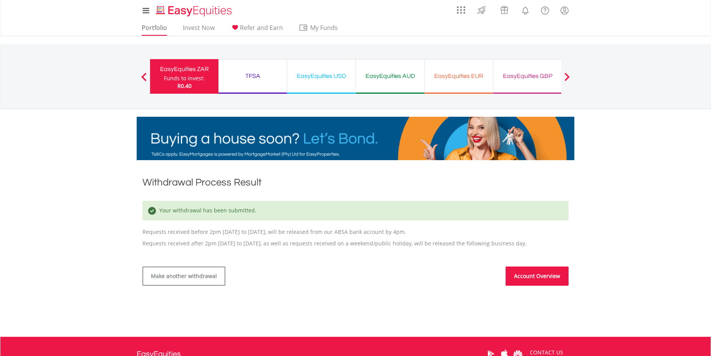 Image resolution: width=711 pixels, height=356 pixels. I want to click on div: EasyEquities GBP, so click(528, 76).